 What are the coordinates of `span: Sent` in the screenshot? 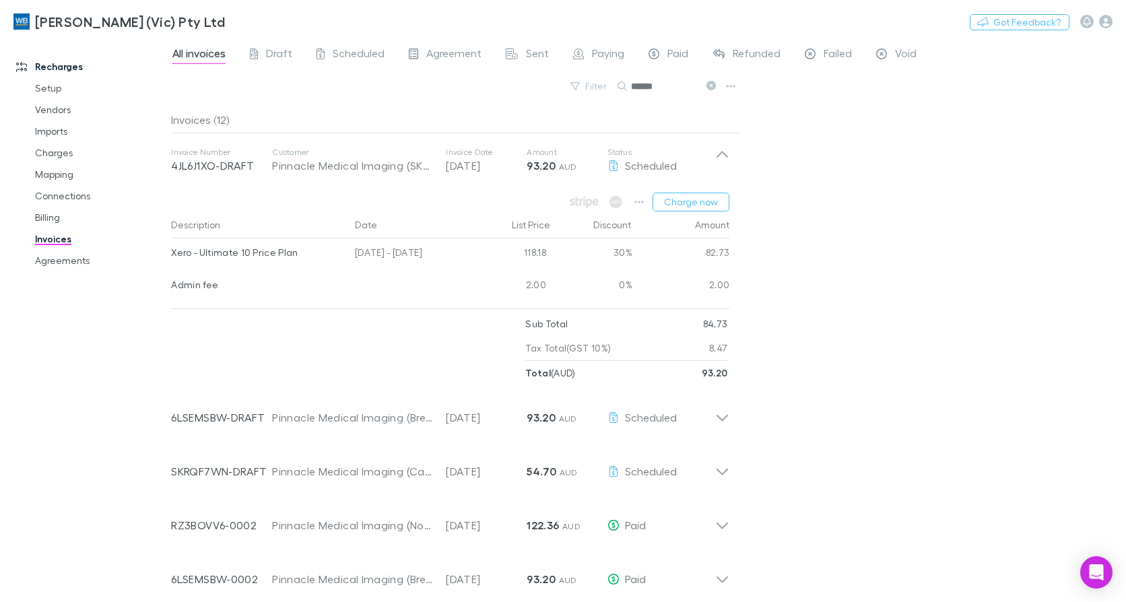 It's located at (537, 55).